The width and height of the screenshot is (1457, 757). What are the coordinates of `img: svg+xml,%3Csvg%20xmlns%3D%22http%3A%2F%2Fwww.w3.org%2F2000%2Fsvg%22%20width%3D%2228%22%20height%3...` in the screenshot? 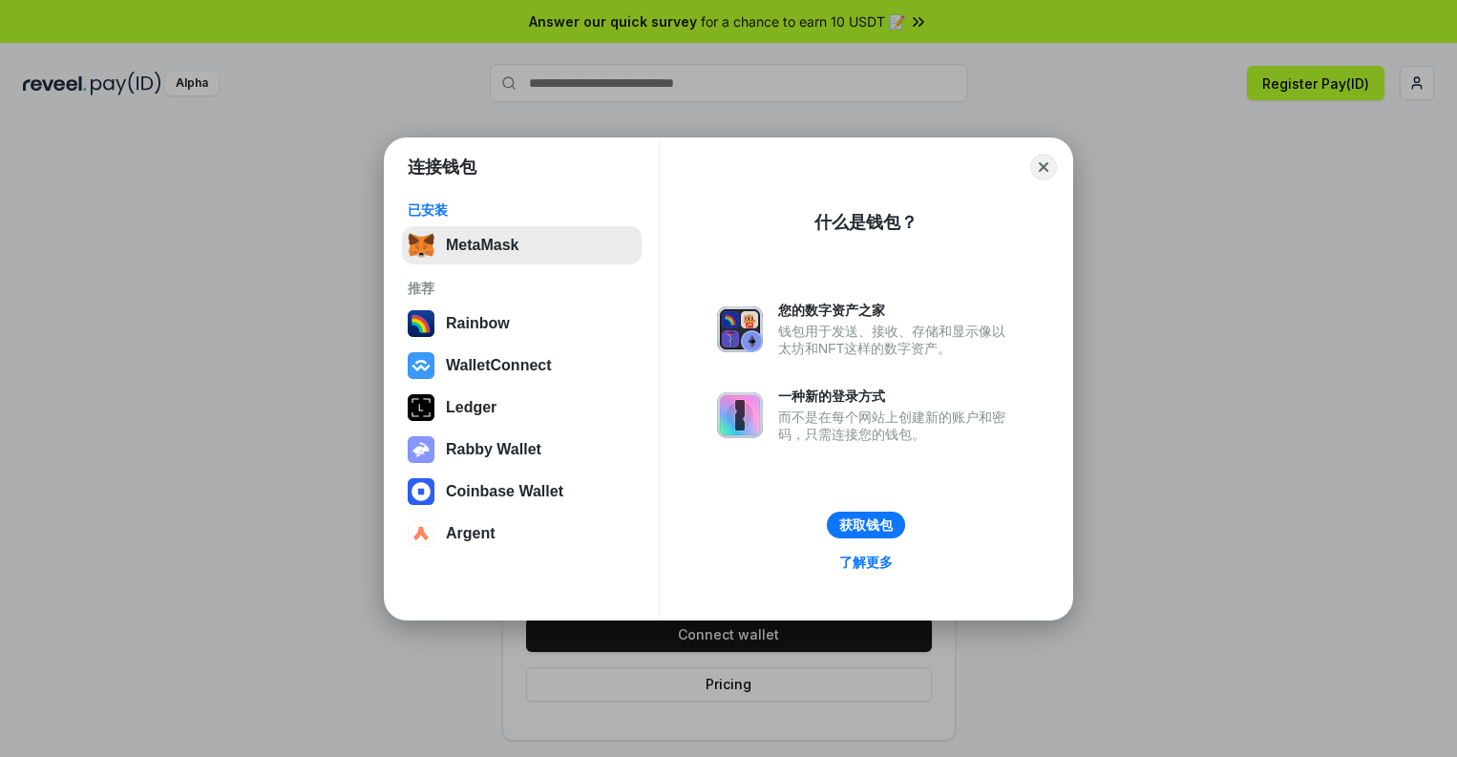 It's located at (421, 408).